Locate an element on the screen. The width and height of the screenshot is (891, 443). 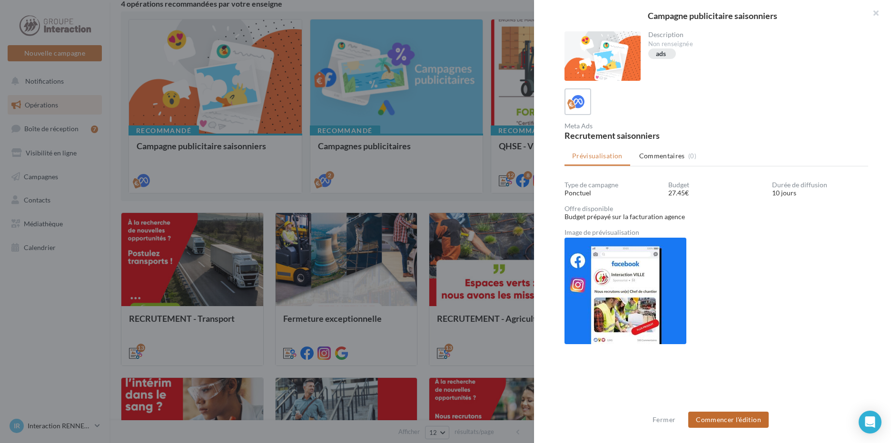
div: Durée de diffusion is located at coordinates (820, 185).